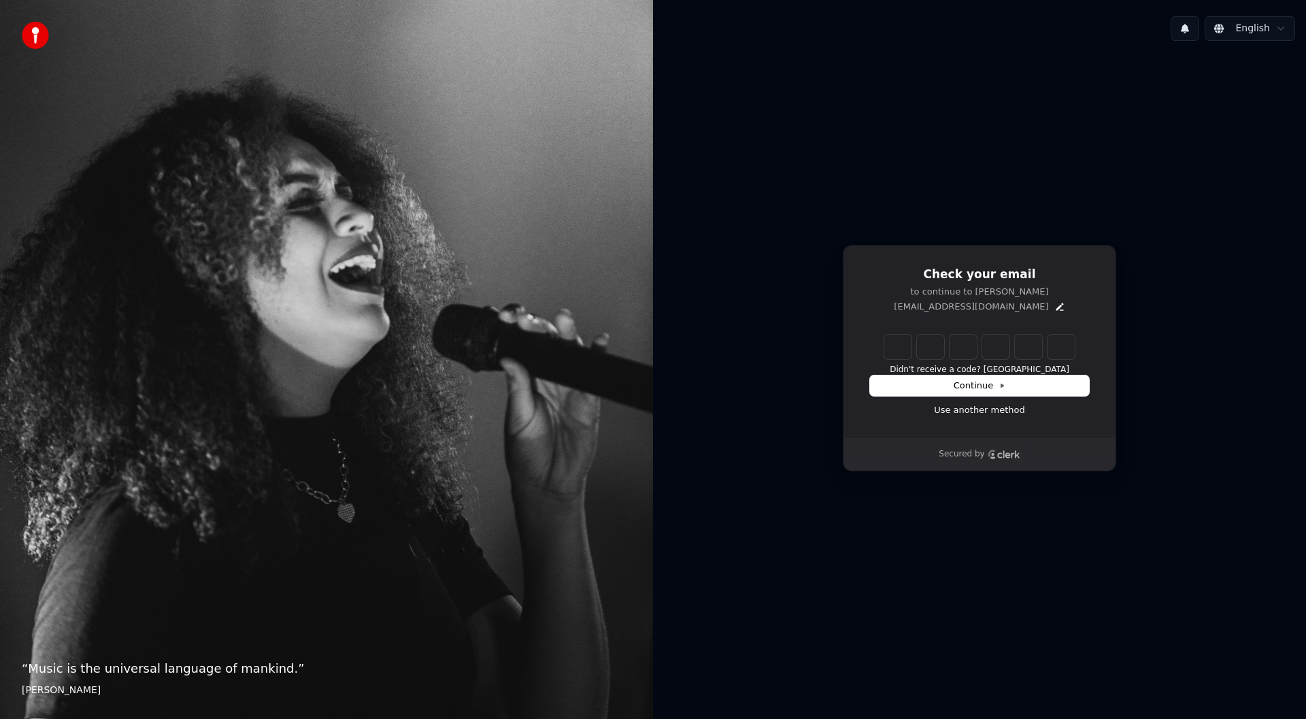 The height and width of the screenshot is (719, 1306). I want to click on input: Enter verification code, so click(979, 347).